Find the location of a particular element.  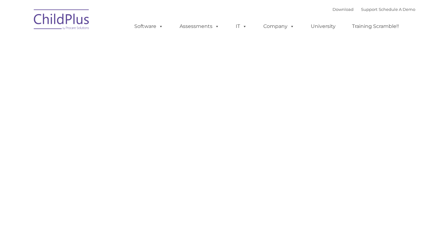

a: IT is located at coordinates (241, 26).